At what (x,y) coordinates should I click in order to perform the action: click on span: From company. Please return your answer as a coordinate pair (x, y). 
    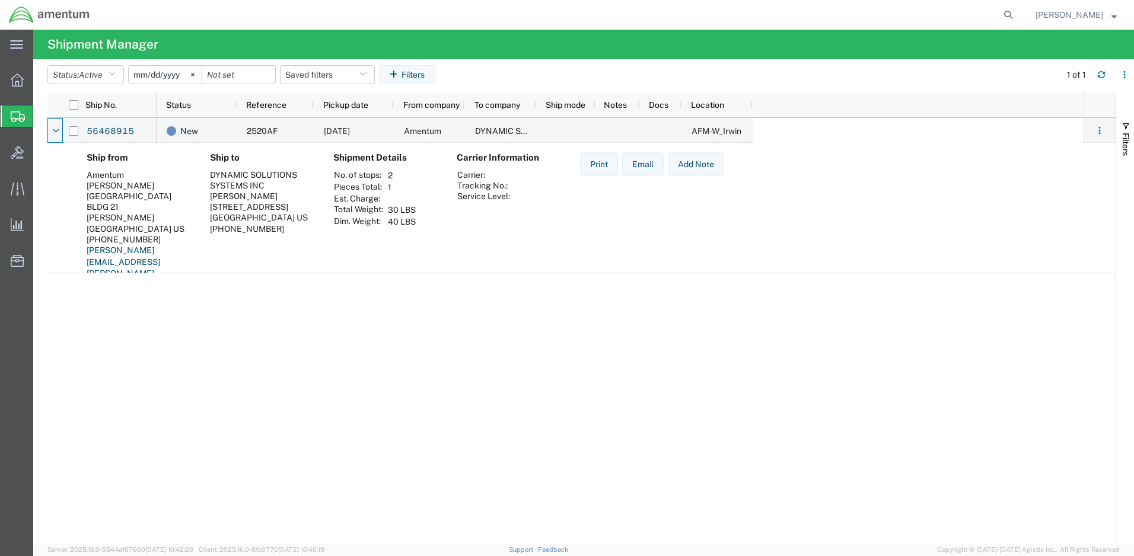
    Looking at the image, I should click on (431, 105).